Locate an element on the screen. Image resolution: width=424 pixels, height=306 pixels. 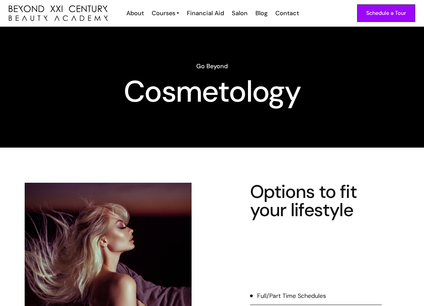
h1: Cosmetology is located at coordinates (212, 92).